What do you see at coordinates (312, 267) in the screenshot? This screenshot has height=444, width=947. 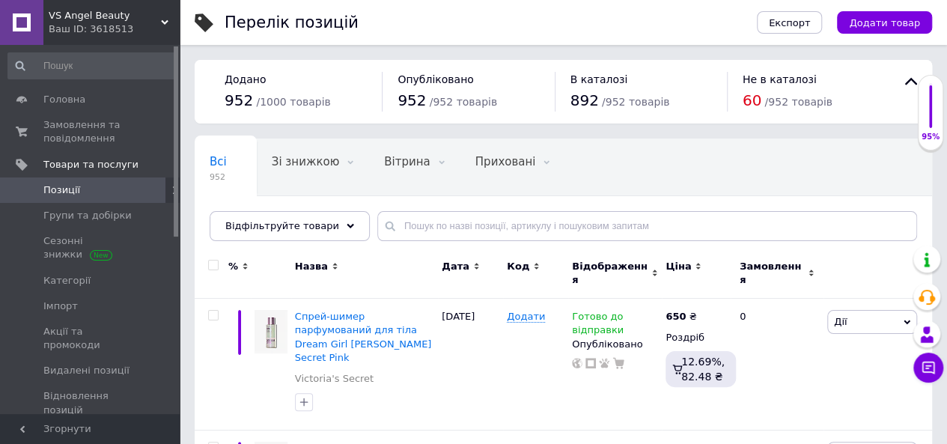 I see `span: Назва` at bounding box center [312, 267].